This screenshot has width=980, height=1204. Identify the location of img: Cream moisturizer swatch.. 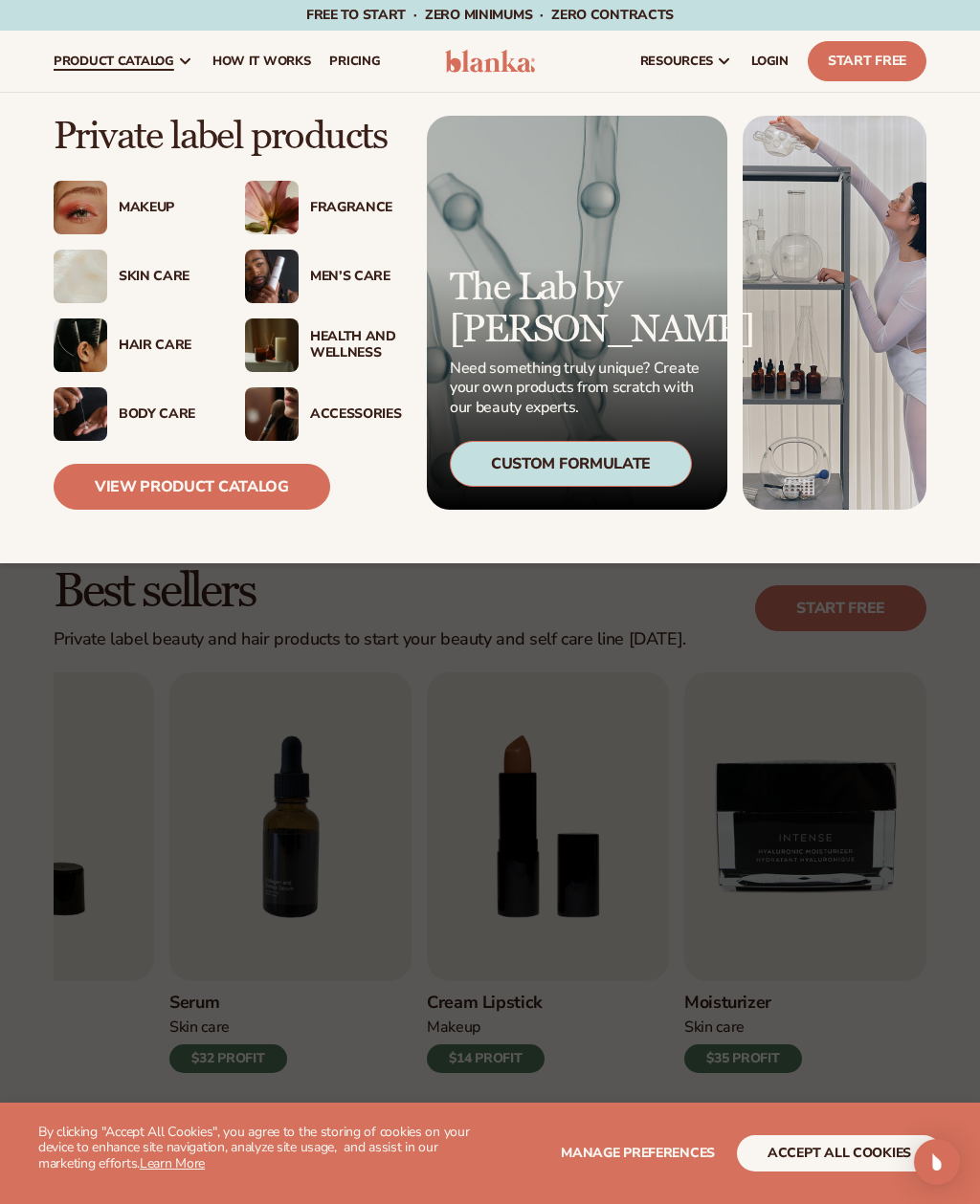
(80, 277).